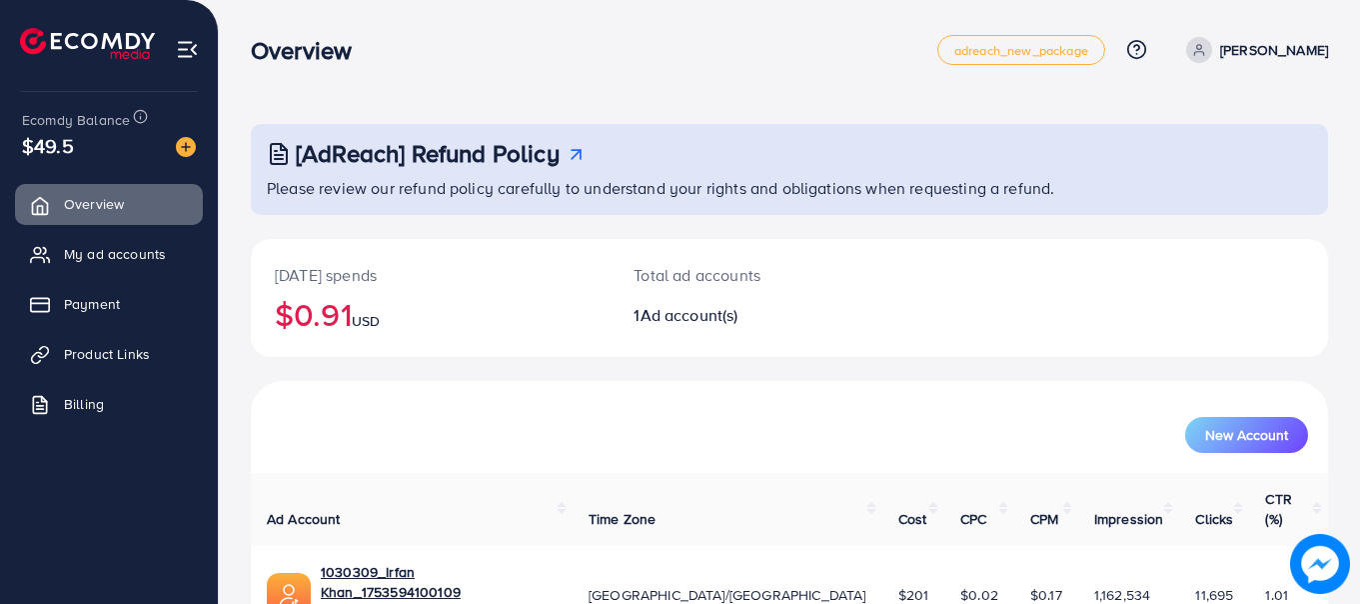 This screenshot has width=1360, height=604. I want to click on img: logo, so click(87, 43).